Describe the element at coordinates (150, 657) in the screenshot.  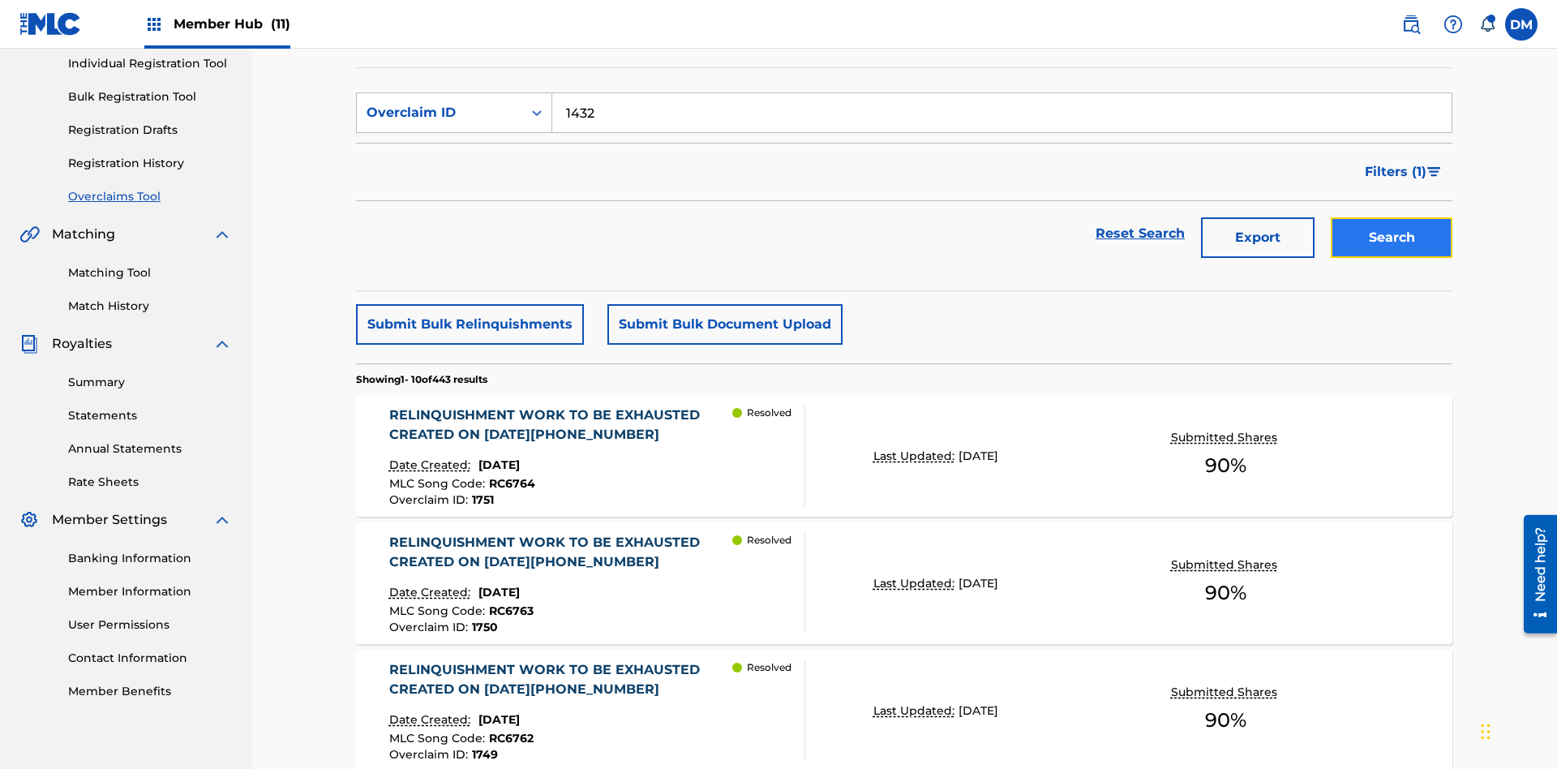
I see `a: Contact Information` at that location.